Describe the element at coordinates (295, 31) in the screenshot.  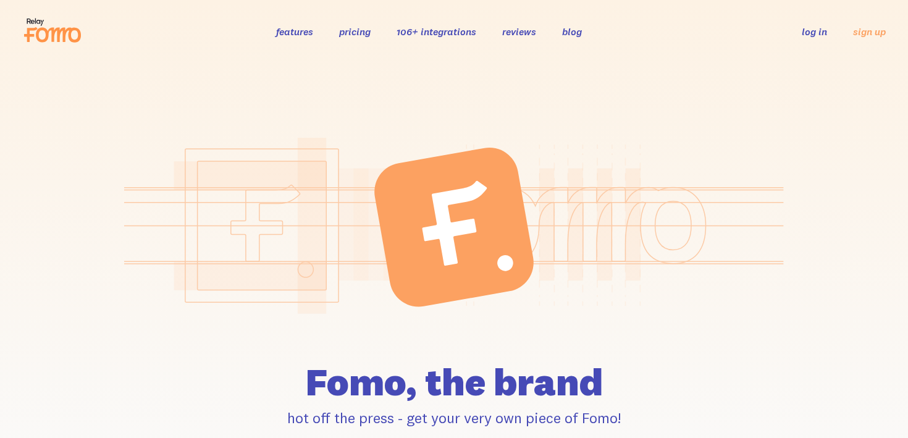
I see `a: features` at that location.